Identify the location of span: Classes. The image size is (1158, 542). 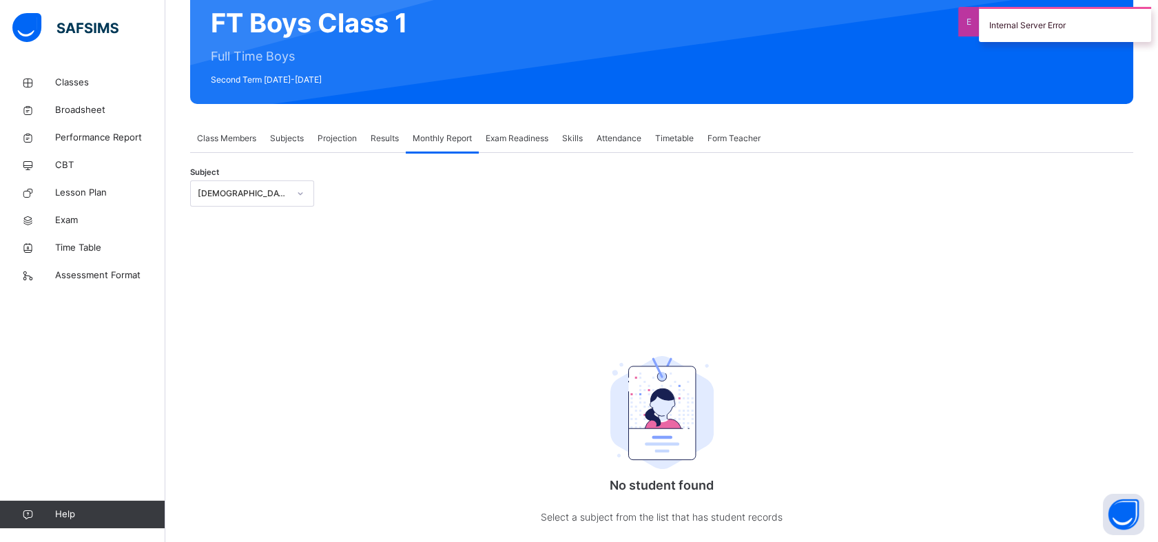
(110, 83).